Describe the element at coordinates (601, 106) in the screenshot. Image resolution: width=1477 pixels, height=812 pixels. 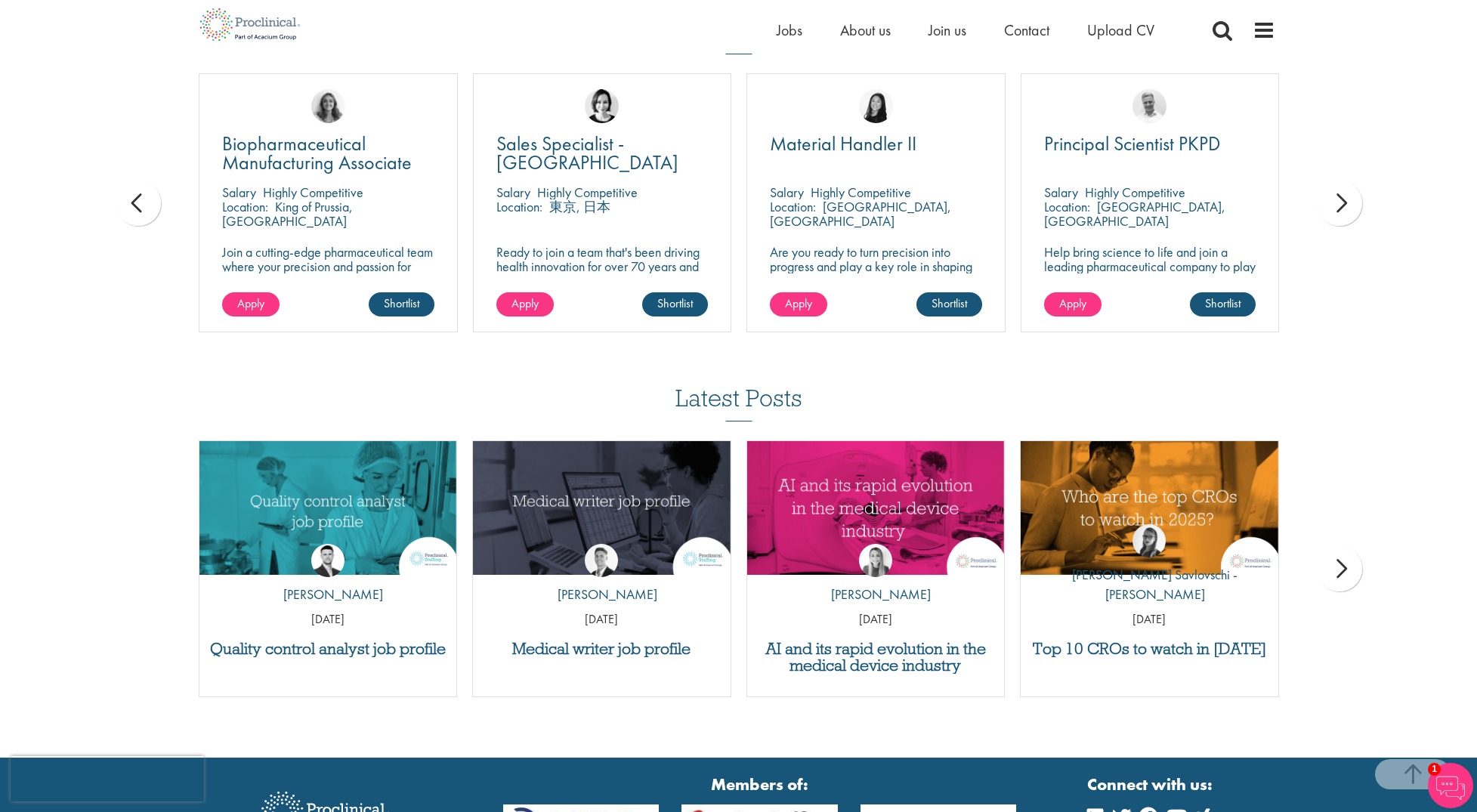
I see `a: Nic Choa` at that location.